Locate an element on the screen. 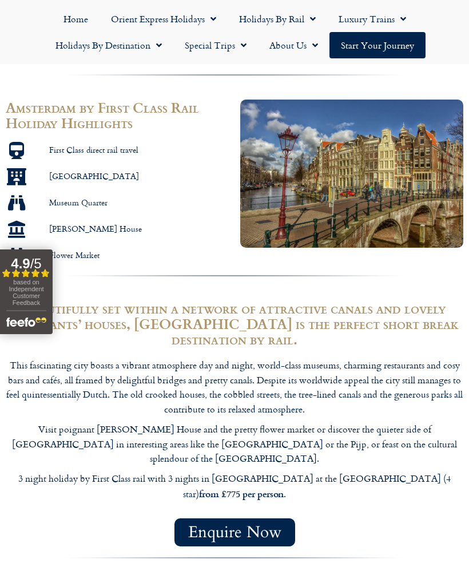 The image size is (469, 583). h2: Beautifully set within a network of attractive canals and lovely merchants’ houses, [GEOGRAPHIC_D... is located at coordinates (234, 323).